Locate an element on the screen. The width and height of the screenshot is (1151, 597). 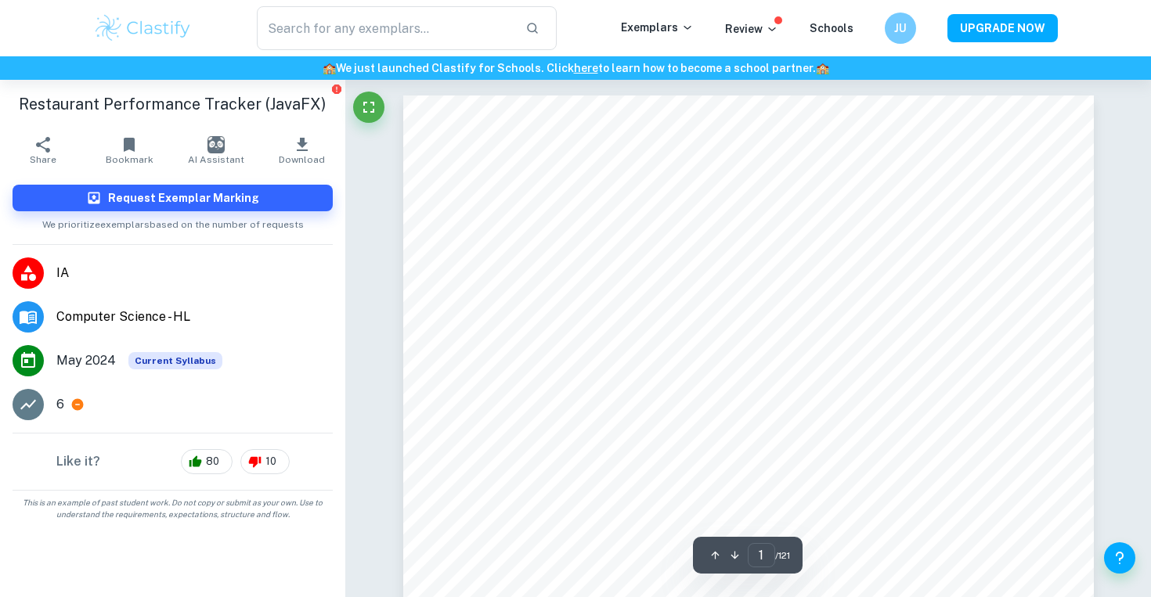
a: Schools is located at coordinates (832, 28).